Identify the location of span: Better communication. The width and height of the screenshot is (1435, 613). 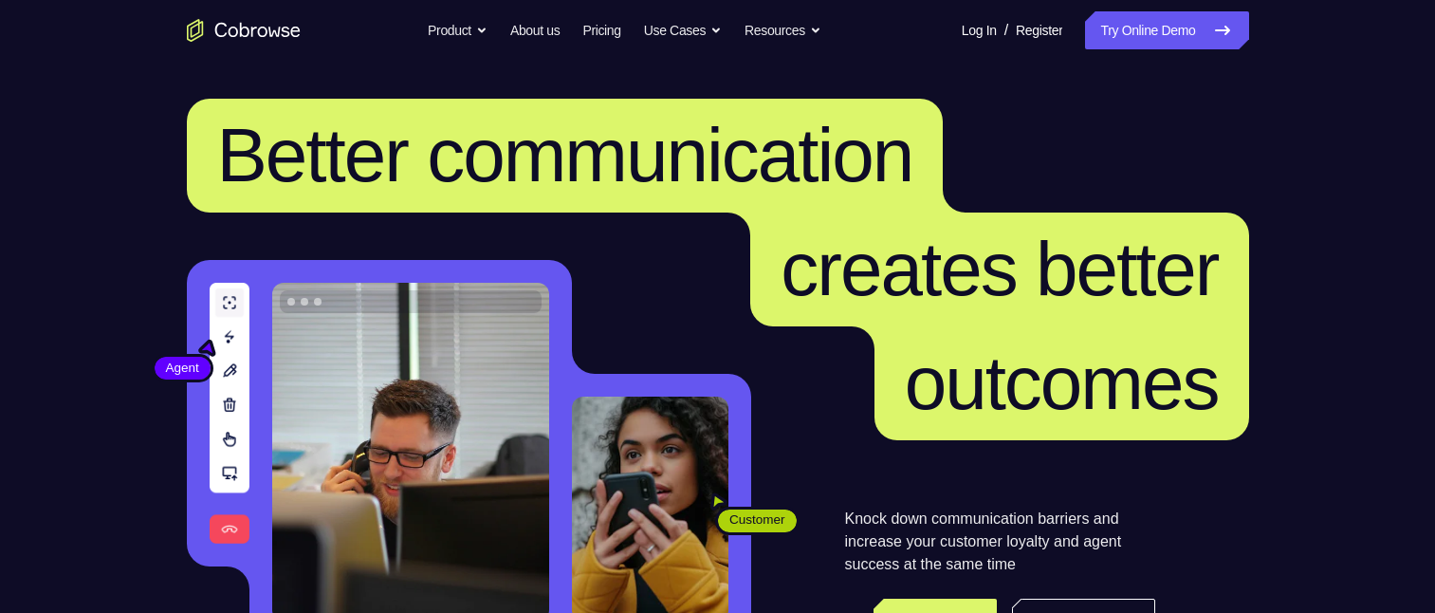
(565, 155).